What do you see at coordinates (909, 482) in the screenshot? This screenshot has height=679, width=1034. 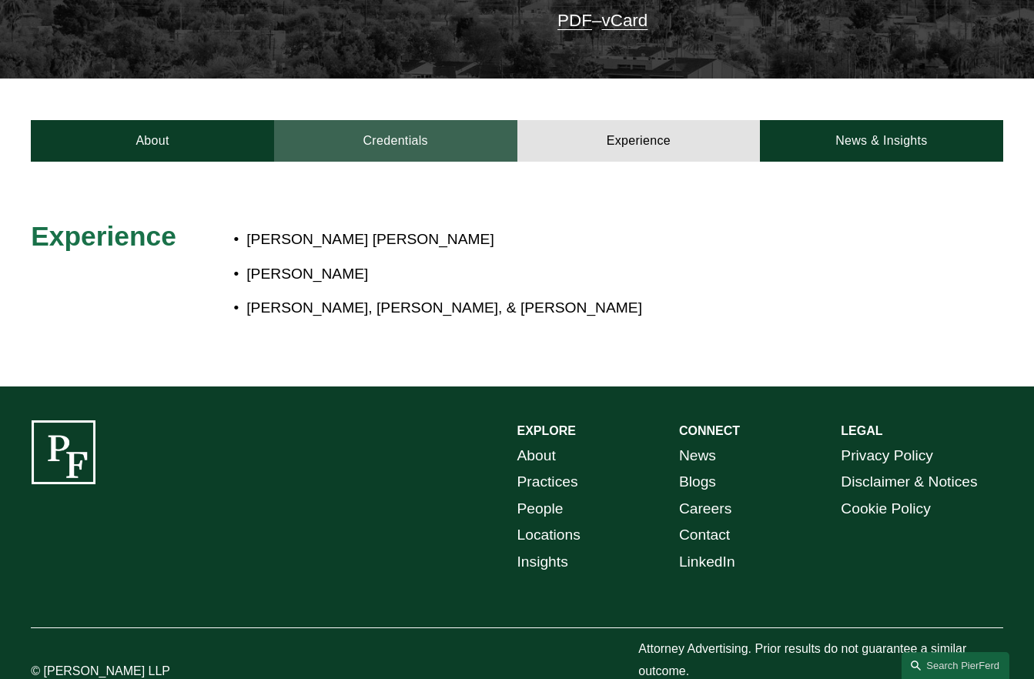 I see `a: Disclaimer & Notices` at bounding box center [909, 482].